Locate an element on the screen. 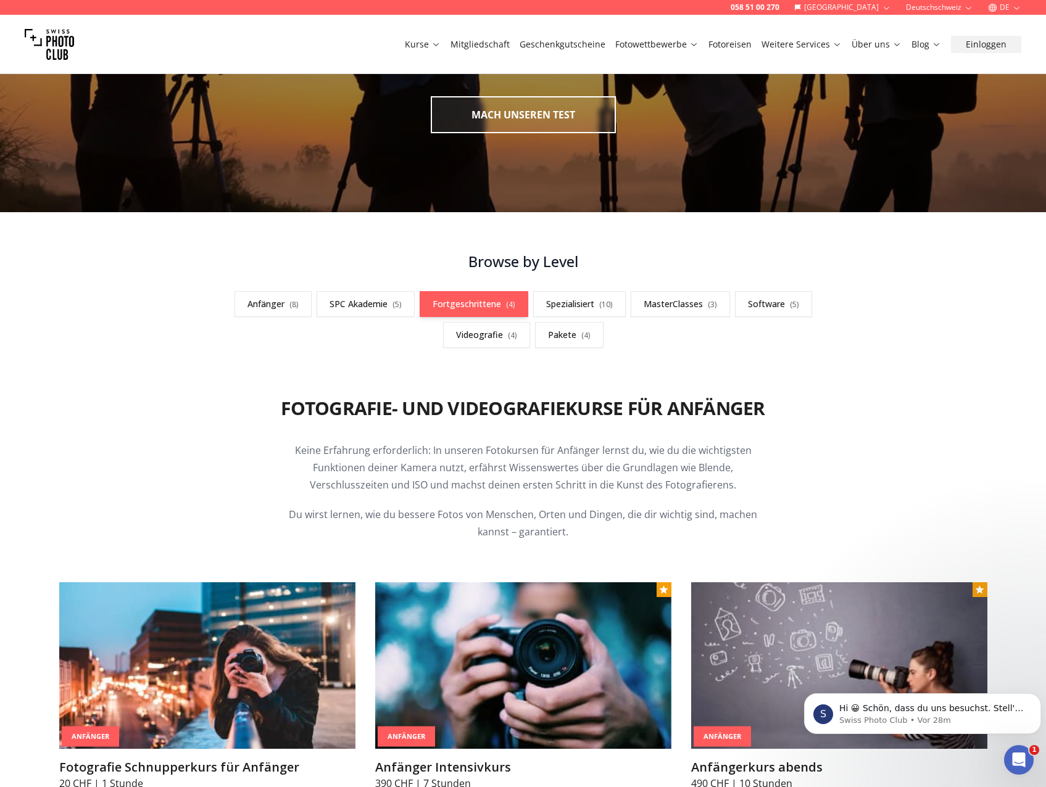 This screenshot has width=1046, height=787. a: Spezialisiert(10) is located at coordinates (579, 304).